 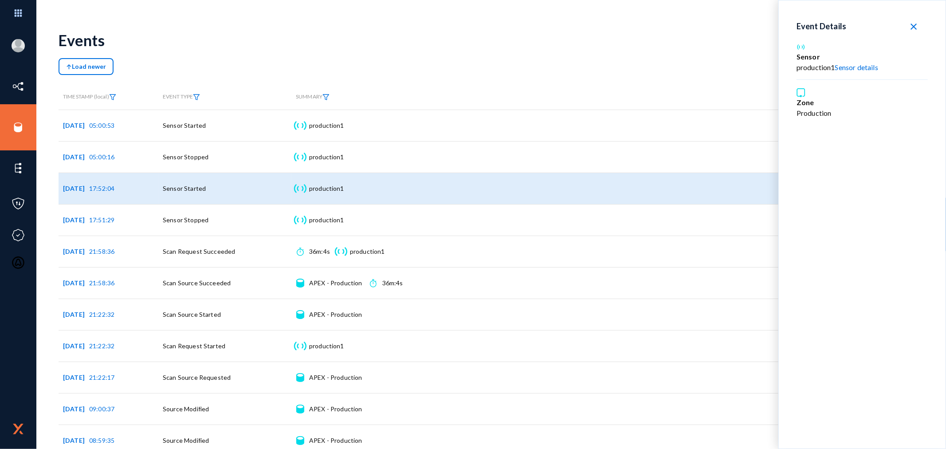 I want to click on img: icon-sources.svg, so click(x=18, y=127).